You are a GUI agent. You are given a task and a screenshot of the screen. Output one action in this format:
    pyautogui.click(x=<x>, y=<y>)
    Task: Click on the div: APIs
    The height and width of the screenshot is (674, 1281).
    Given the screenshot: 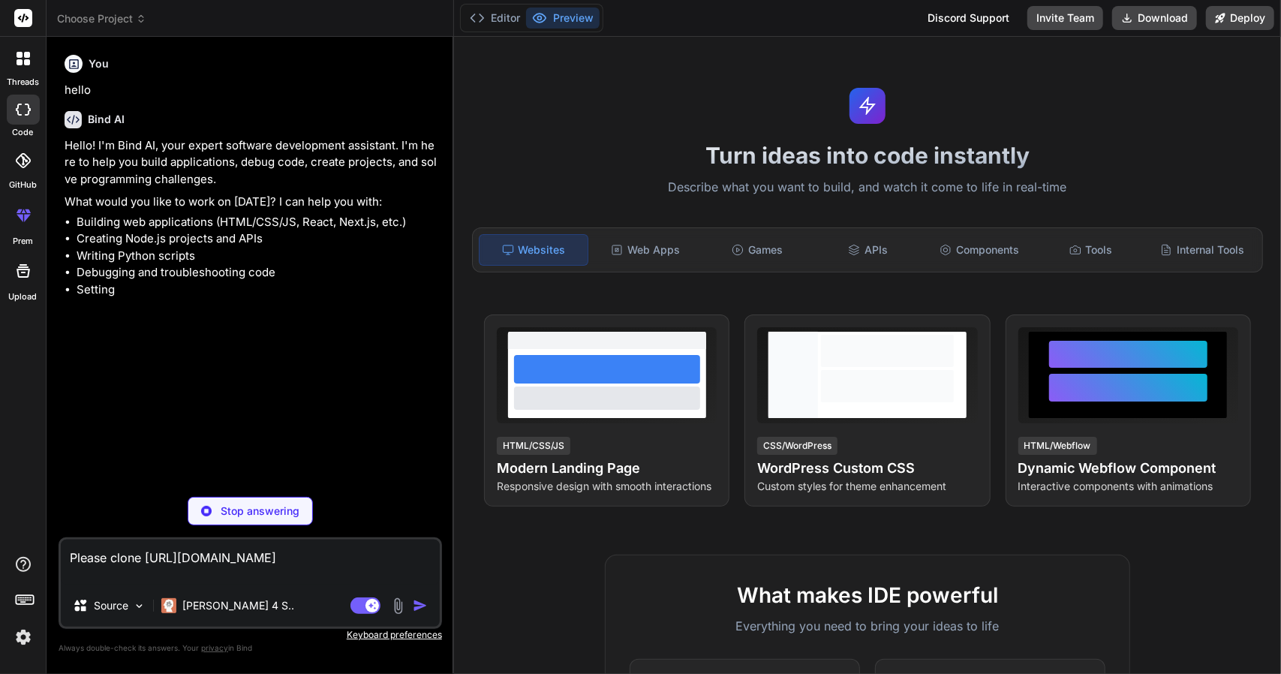 What is the action you would take?
    pyautogui.click(x=868, y=250)
    